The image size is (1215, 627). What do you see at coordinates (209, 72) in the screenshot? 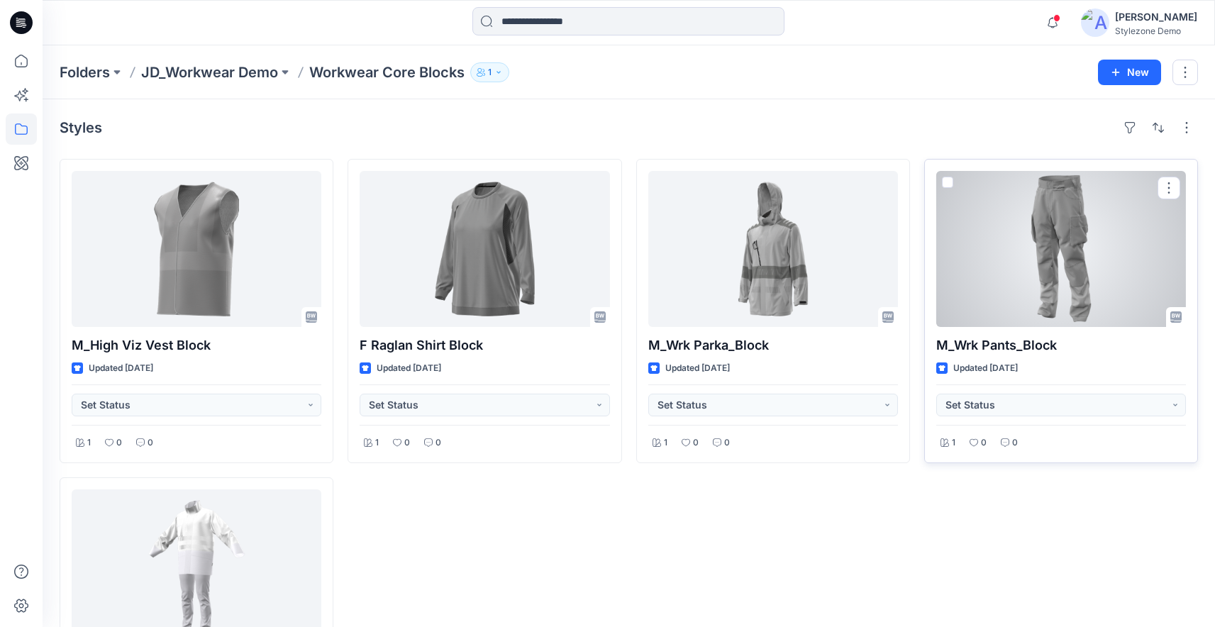
I see `p: JD_Workwear Demo` at bounding box center [209, 72].